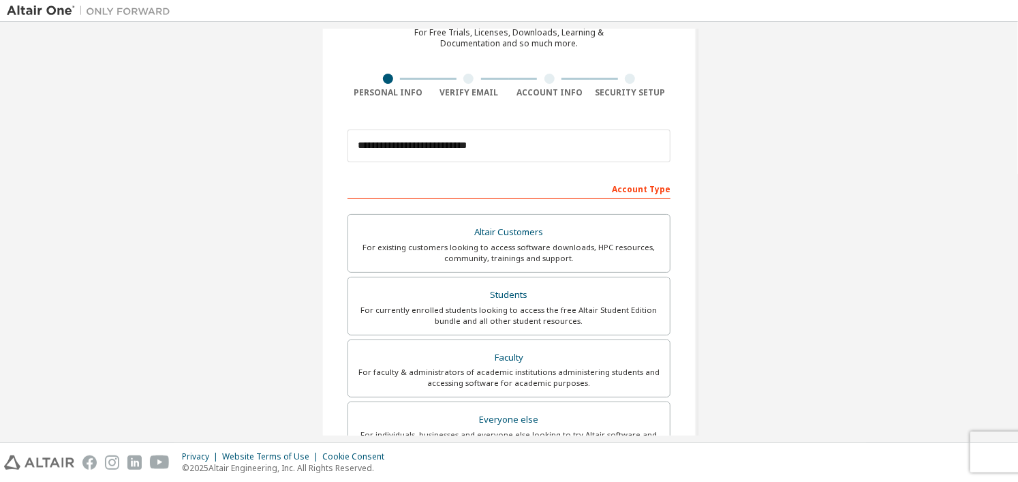  Describe the element at coordinates (159, 462) in the screenshot. I see `img: youtube.svg` at that location.